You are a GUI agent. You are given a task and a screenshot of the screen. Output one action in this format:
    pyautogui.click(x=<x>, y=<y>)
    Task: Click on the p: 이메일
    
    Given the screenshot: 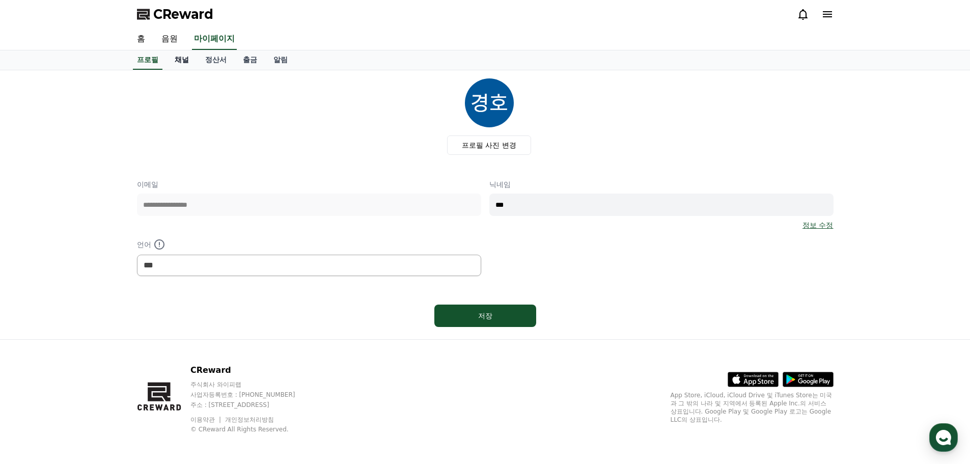 What is the action you would take?
    pyautogui.click(x=309, y=184)
    